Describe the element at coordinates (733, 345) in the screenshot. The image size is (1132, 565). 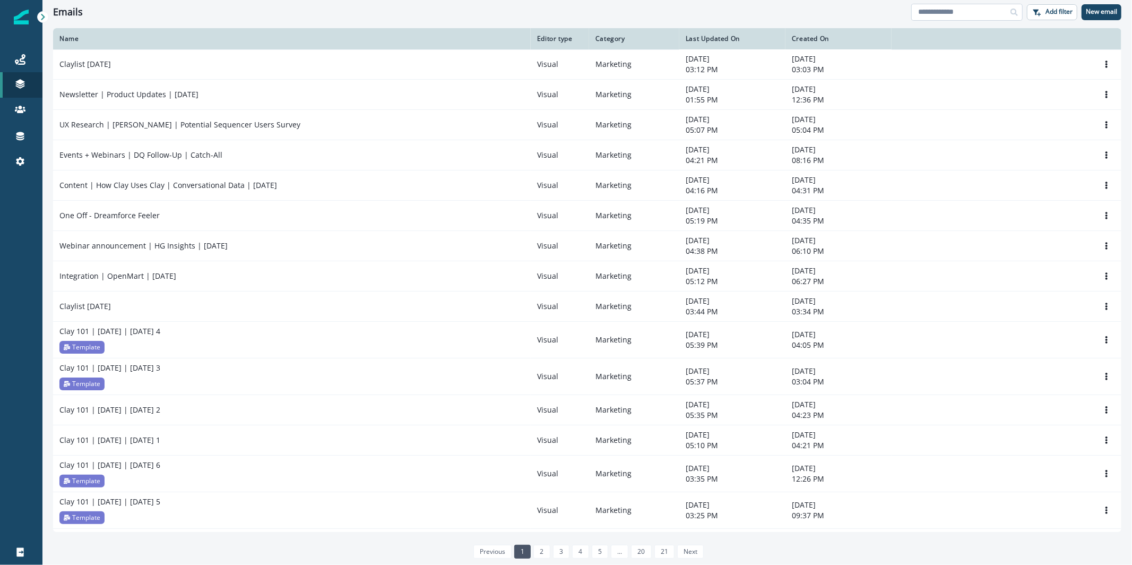
I see `p: 05:39 PM` at that location.